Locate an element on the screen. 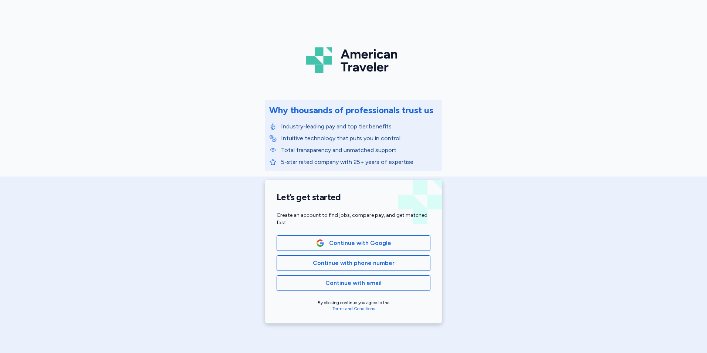 The width and height of the screenshot is (707, 353). p: Total transparency and unmatched support is located at coordinates (360, 150).